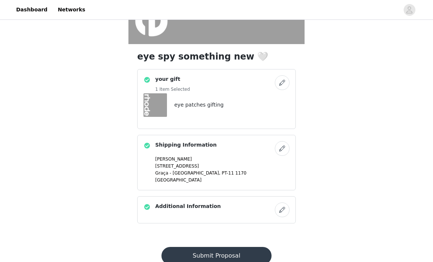  Describe the element at coordinates (186, 145) in the screenshot. I see `h4: Shipping Information` at that location.